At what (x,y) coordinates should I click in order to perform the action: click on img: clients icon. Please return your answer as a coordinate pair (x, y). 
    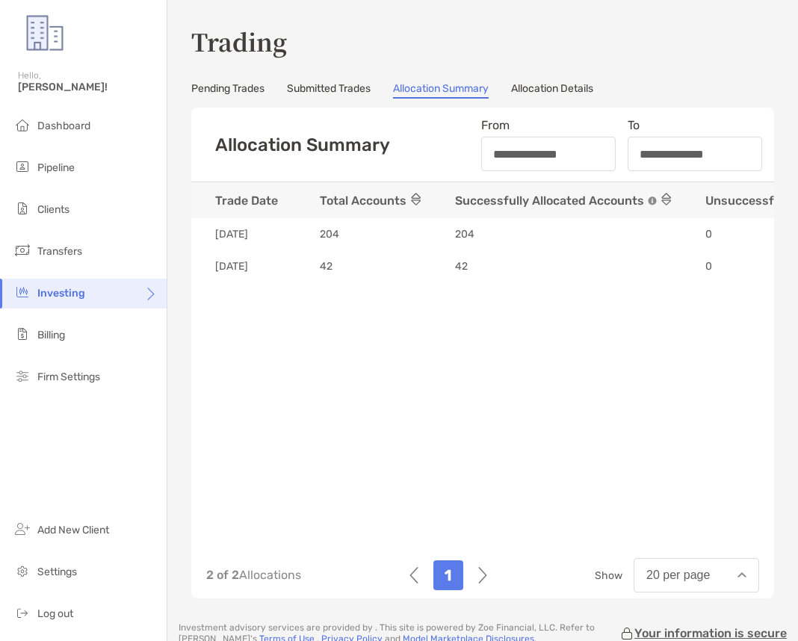
    Looking at the image, I should click on (22, 208).